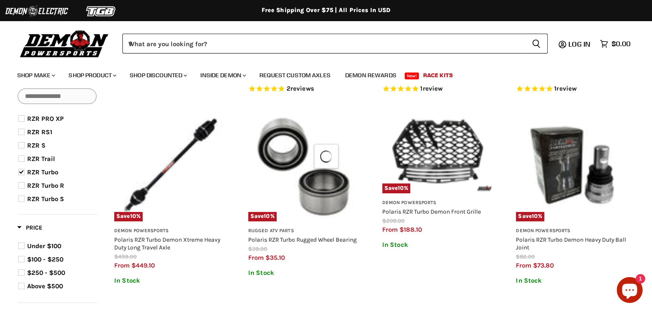 This screenshot has width=652, height=312. What do you see at coordinates (222, 75) in the screenshot?
I see `a: Inside Demon` at bounding box center [222, 75].